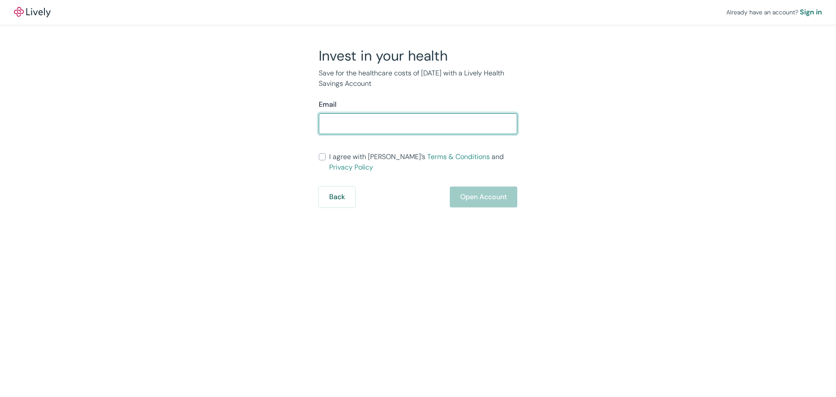 This screenshot has height=397, width=836. Describe the element at coordinates (351, 167) in the screenshot. I see `a: Privacy Policy` at that location.